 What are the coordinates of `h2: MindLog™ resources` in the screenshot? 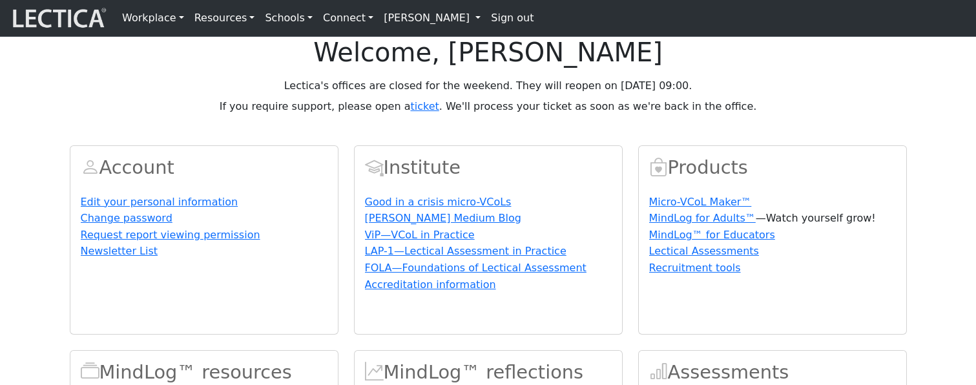 It's located at (204, 372).